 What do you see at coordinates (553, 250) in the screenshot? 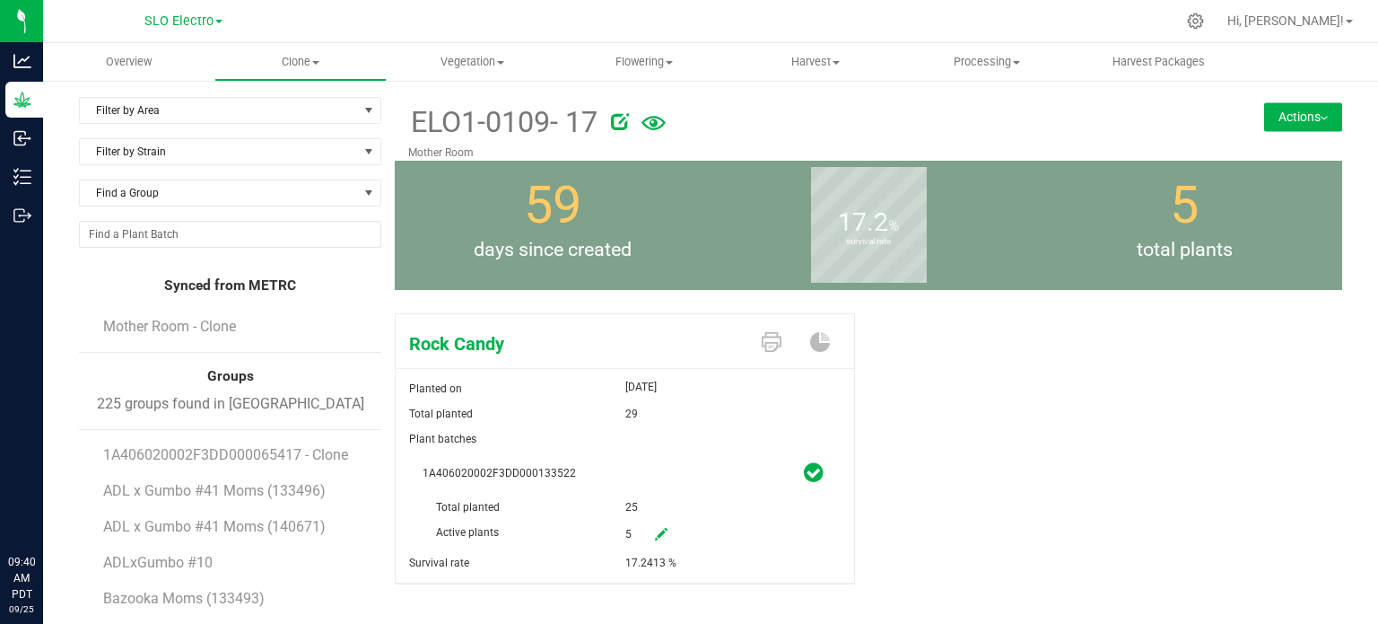
I see `span: days since created` at bounding box center [553, 250].